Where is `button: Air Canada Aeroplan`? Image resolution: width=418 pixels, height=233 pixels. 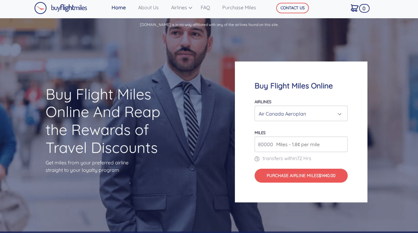 button: Air Canada Aeroplan is located at coordinates (301, 113).